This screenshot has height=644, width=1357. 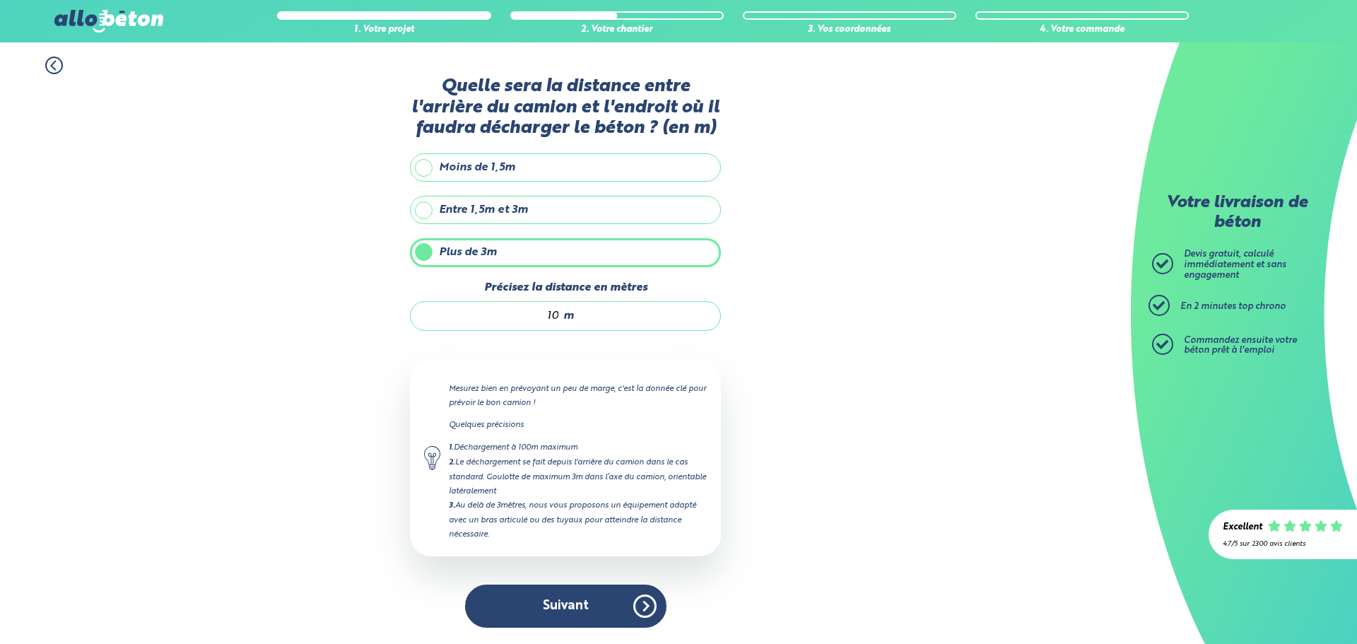 What do you see at coordinates (565, 168) in the screenshot?
I see `label: Moins de 1,5m` at bounding box center [565, 168].